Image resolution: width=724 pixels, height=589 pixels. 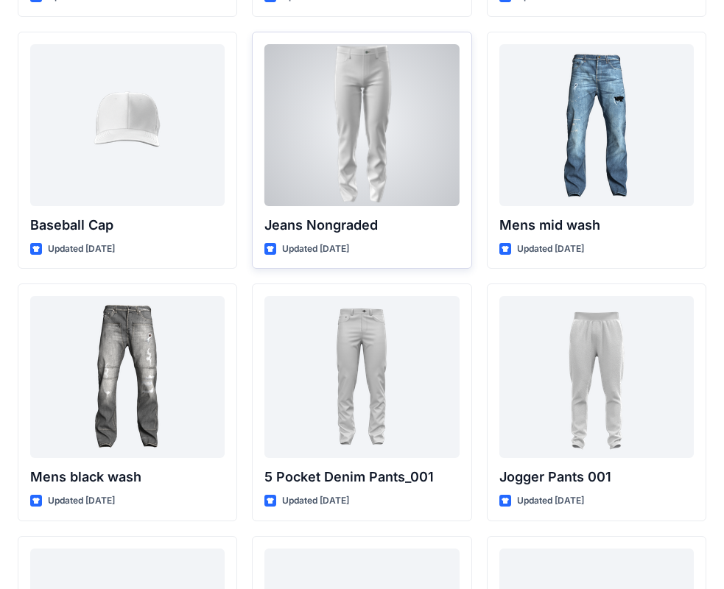 What do you see at coordinates (127, 377) in the screenshot?
I see `a: Mens black wash` at bounding box center [127, 377].